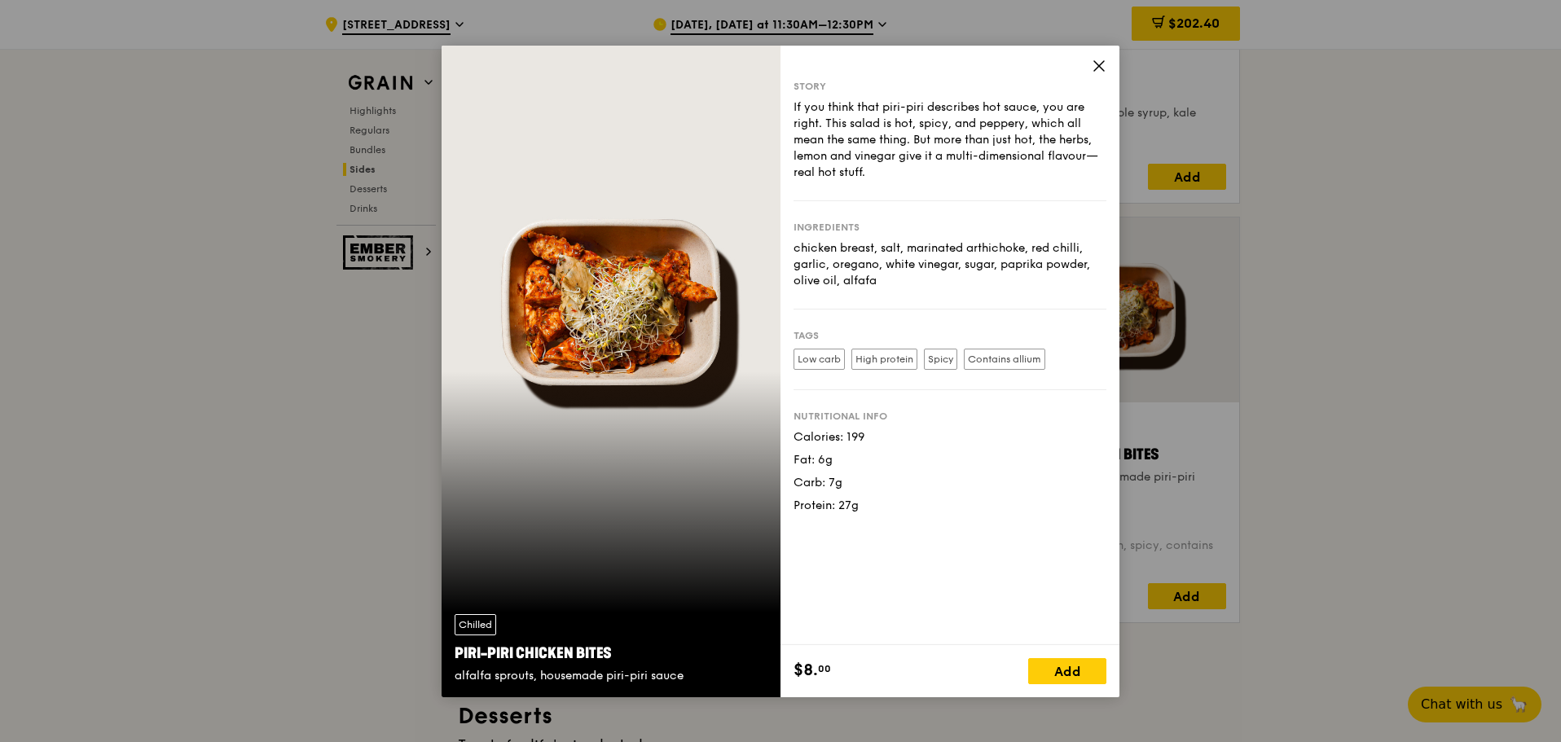 This screenshot has width=1561, height=742. What do you see at coordinates (950, 438) in the screenshot?
I see `div: Calories: 199` at bounding box center [950, 438].